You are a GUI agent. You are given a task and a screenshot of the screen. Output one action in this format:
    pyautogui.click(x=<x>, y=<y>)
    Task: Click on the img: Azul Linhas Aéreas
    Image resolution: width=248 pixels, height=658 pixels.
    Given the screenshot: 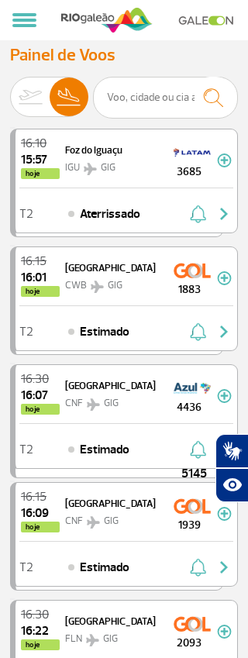 What is the action you would take?
    pyautogui.click(x=192, y=388)
    